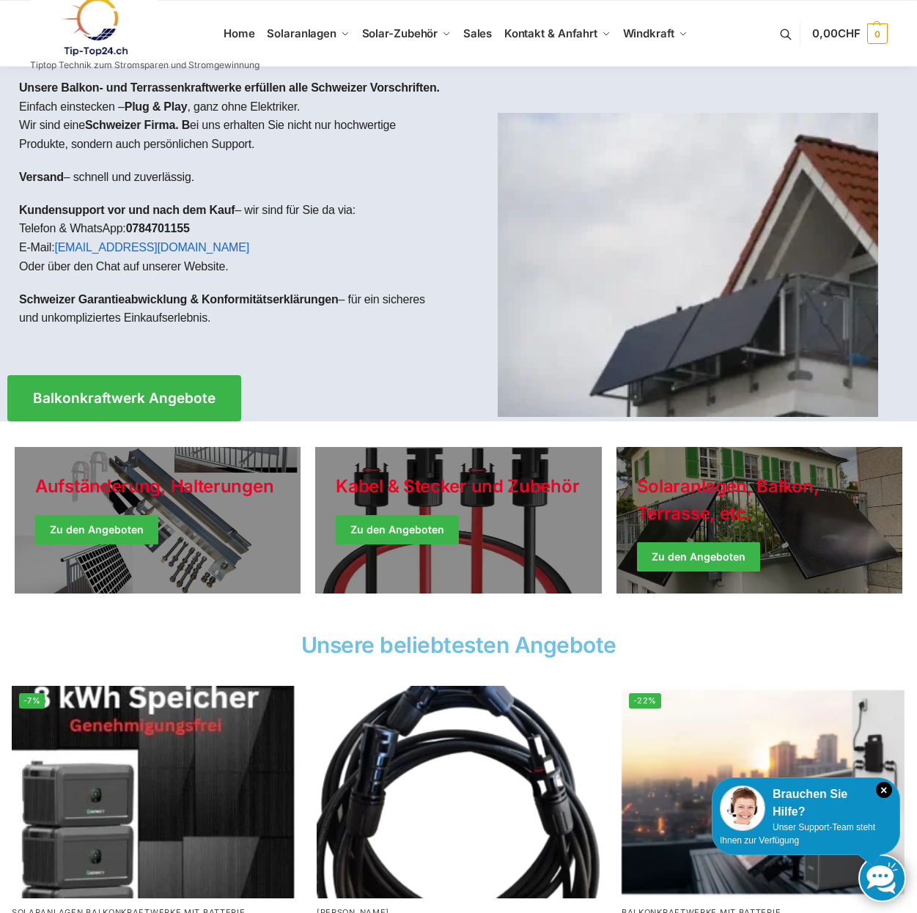 This screenshot has height=913, width=917. I want to click on span: Sales, so click(478, 33).